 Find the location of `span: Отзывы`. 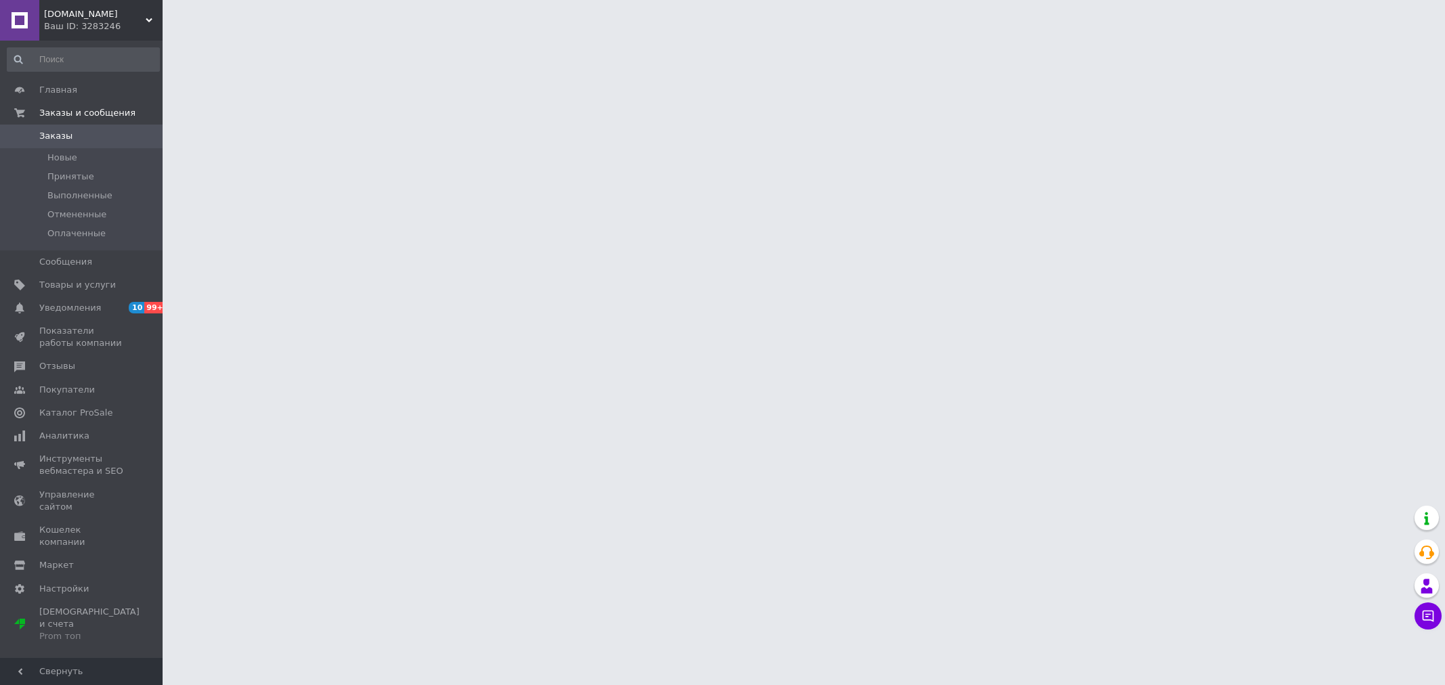

span: Отзывы is located at coordinates (57, 366).